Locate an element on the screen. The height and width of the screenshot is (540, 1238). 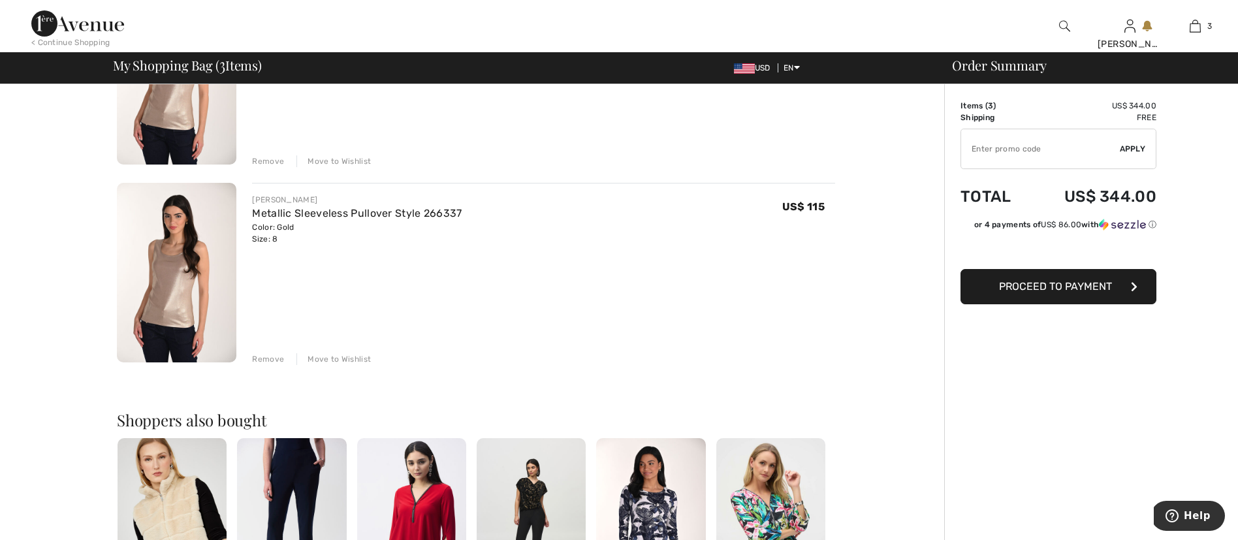
a: Sign In is located at coordinates (1129, 25).